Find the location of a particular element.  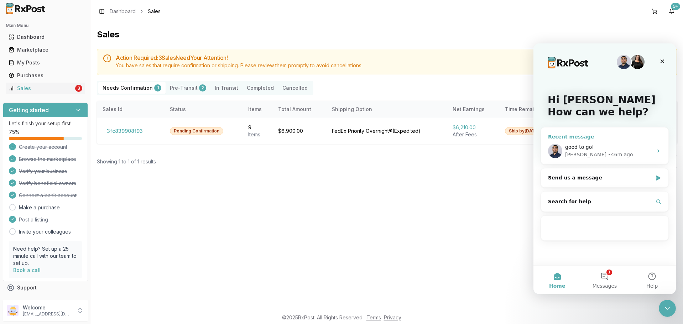

a: Purchases is located at coordinates (45, 75).